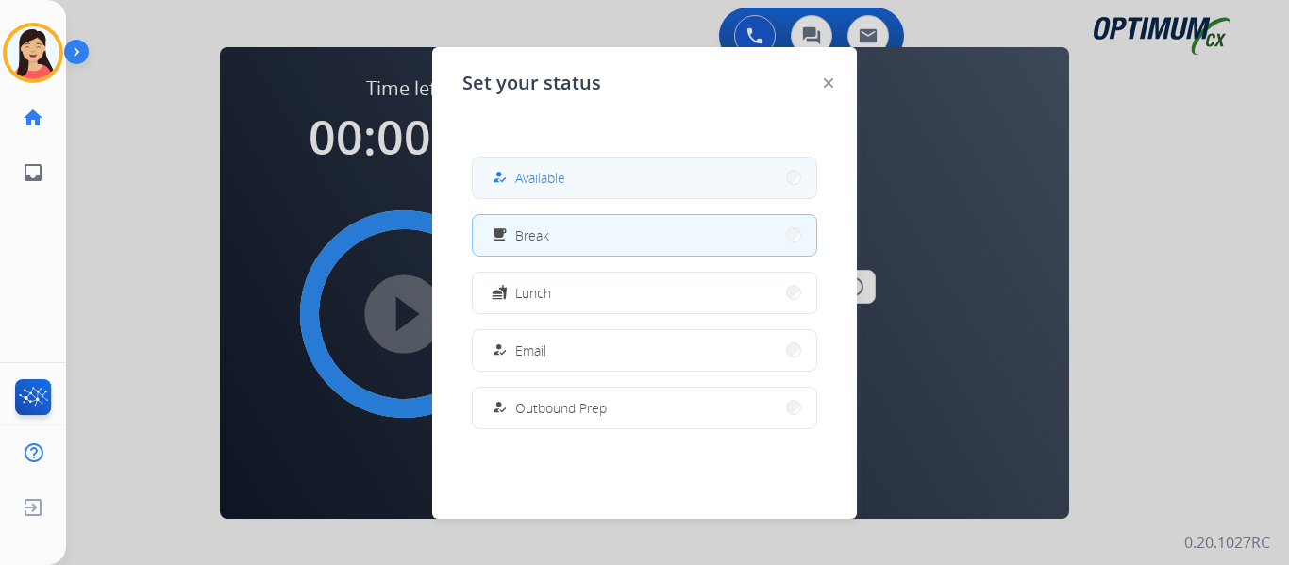 The height and width of the screenshot is (565, 1289). I want to click on span: Set your status, so click(531, 83).